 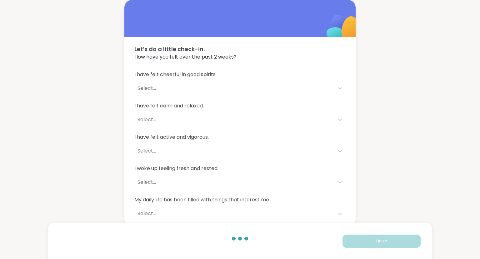 What do you see at coordinates (240, 49) in the screenshot?
I see `span: Let’s do a little check-in.` at bounding box center [240, 49].